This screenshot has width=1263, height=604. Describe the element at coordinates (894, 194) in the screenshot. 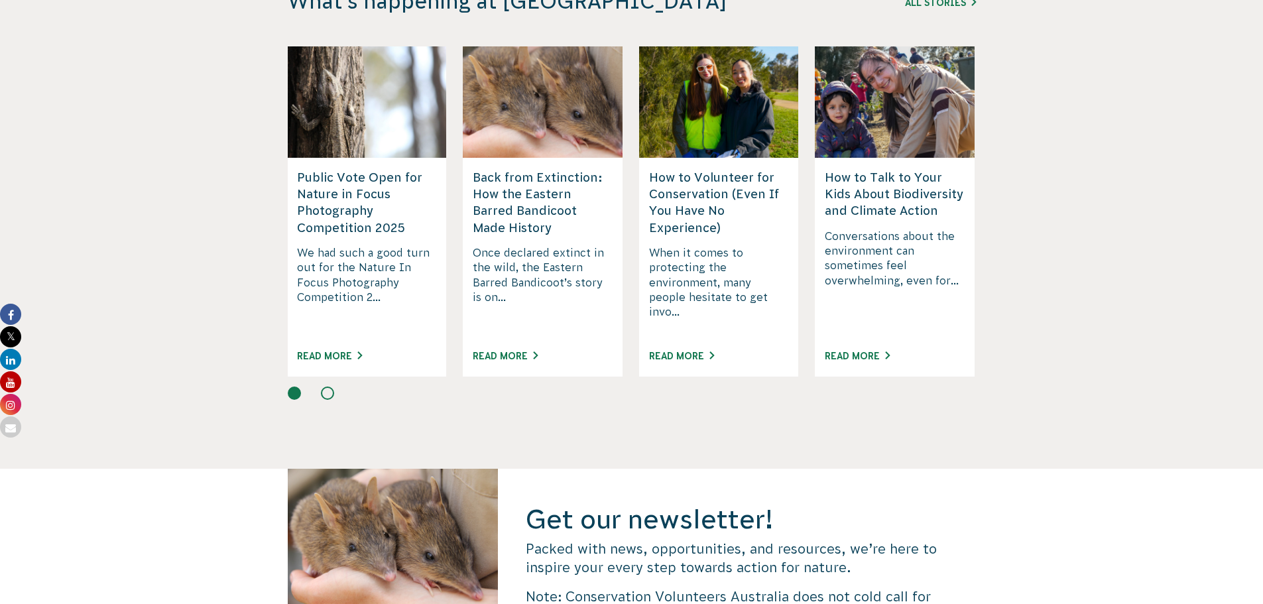

I see `h5: How to Talk to Your Kids About Biodiversity and Climate Action` at that location.